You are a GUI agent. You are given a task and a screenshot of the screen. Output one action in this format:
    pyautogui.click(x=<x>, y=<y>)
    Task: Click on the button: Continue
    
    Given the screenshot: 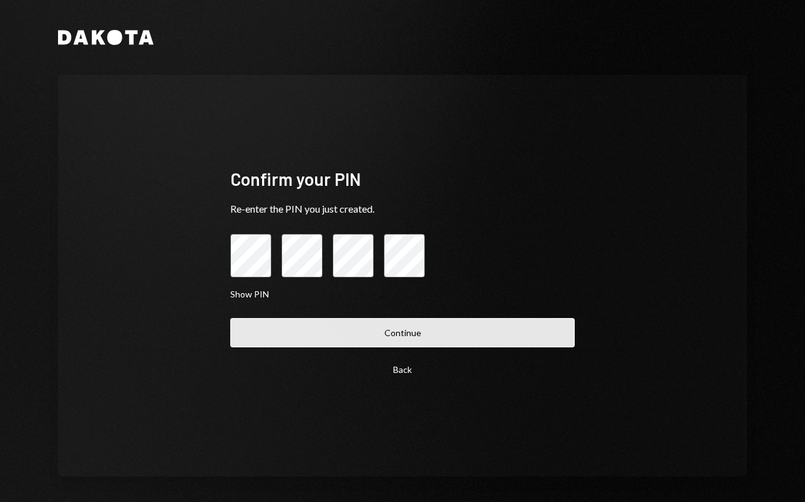 What is the action you would take?
    pyautogui.click(x=403, y=333)
    